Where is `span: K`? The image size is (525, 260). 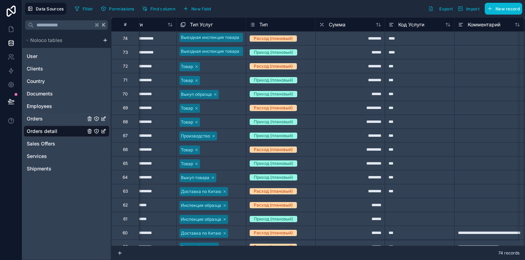 span: K is located at coordinates (104, 25).